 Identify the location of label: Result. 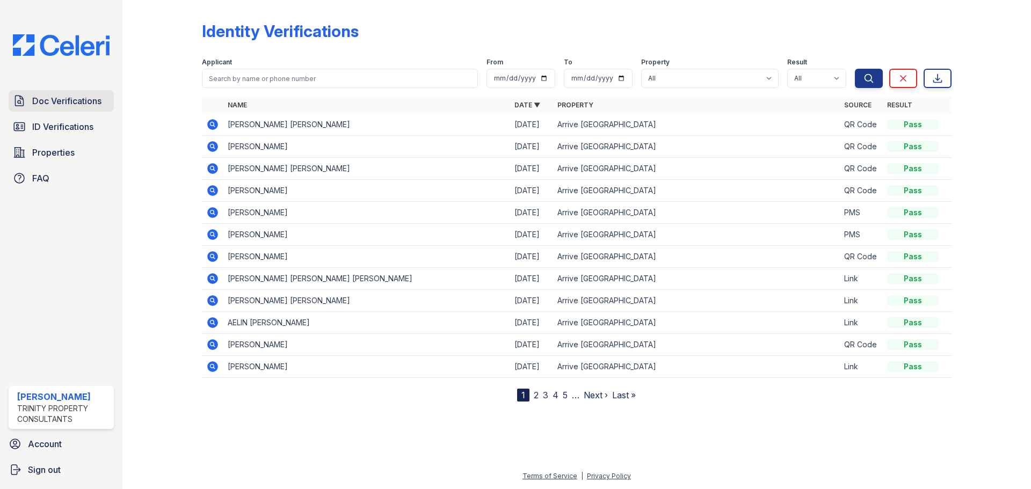
(797, 62).